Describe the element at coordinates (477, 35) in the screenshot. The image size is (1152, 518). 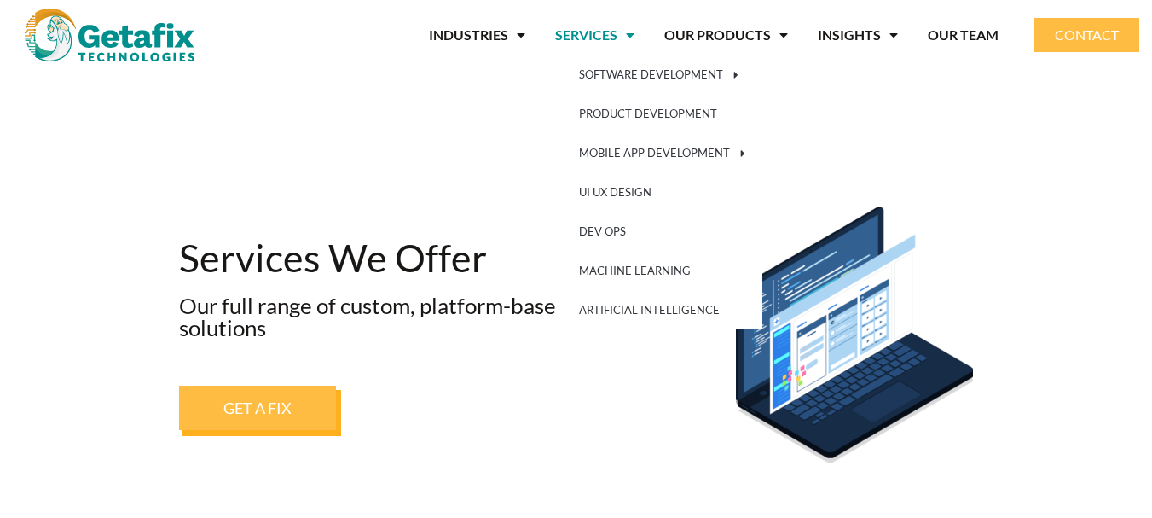
I see `a: INDUSTRIES` at that location.